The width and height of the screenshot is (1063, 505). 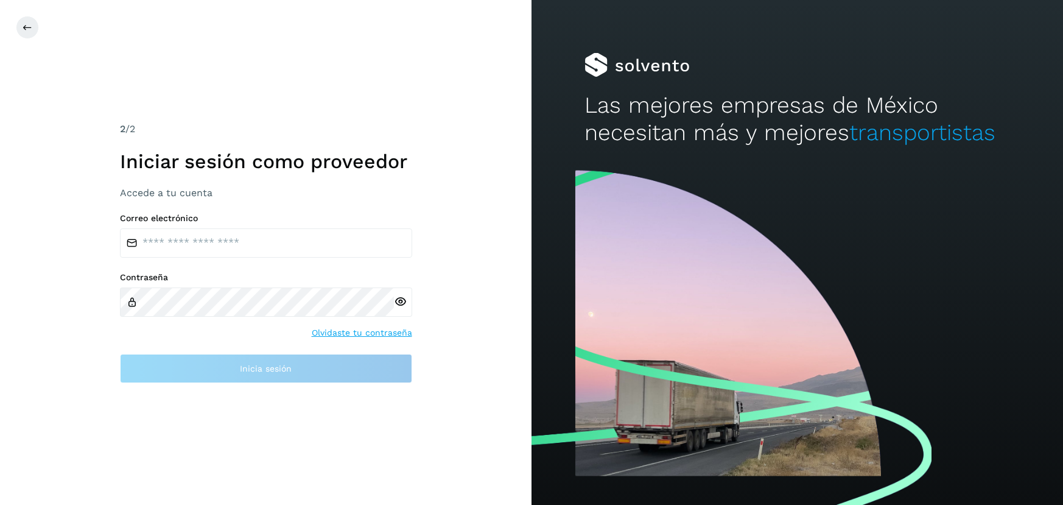 What do you see at coordinates (362, 332) in the screenshot?
I see `a: Olvidaste tu contraseña` at bounding box center [362, 332].